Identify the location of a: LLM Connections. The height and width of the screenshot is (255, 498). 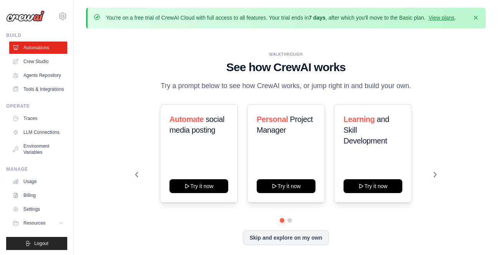
(38, 132).